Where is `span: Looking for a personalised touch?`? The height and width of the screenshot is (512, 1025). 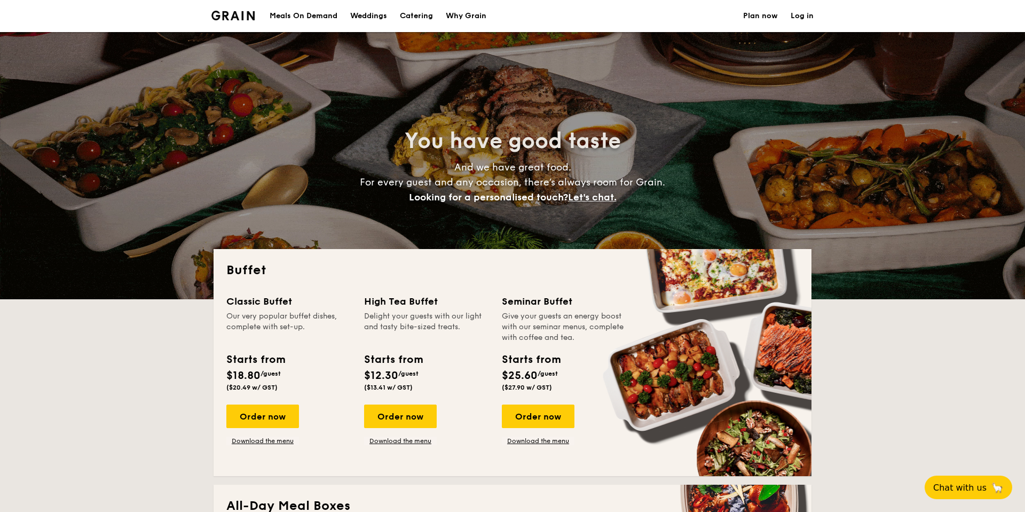 span: Looking for a personalised touch? is located at coordinates (489, 197).